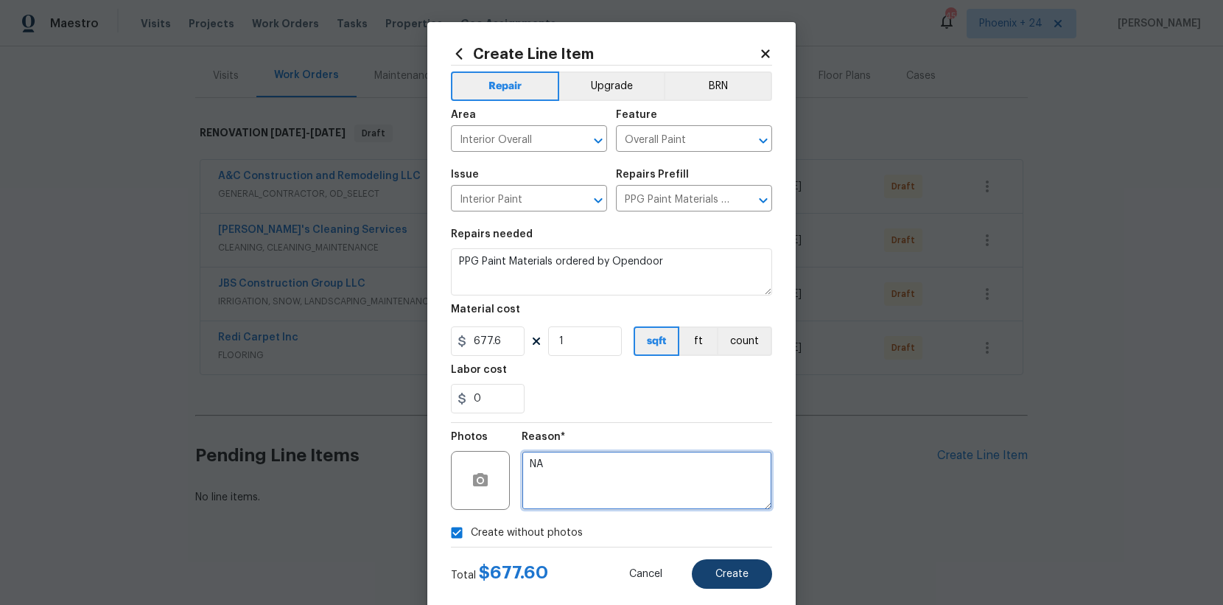 This screenshot has height=605, width=1223. Describe the element at coordinates (611, 86) in the screenshot. I see `button: Upgrade` at that location.